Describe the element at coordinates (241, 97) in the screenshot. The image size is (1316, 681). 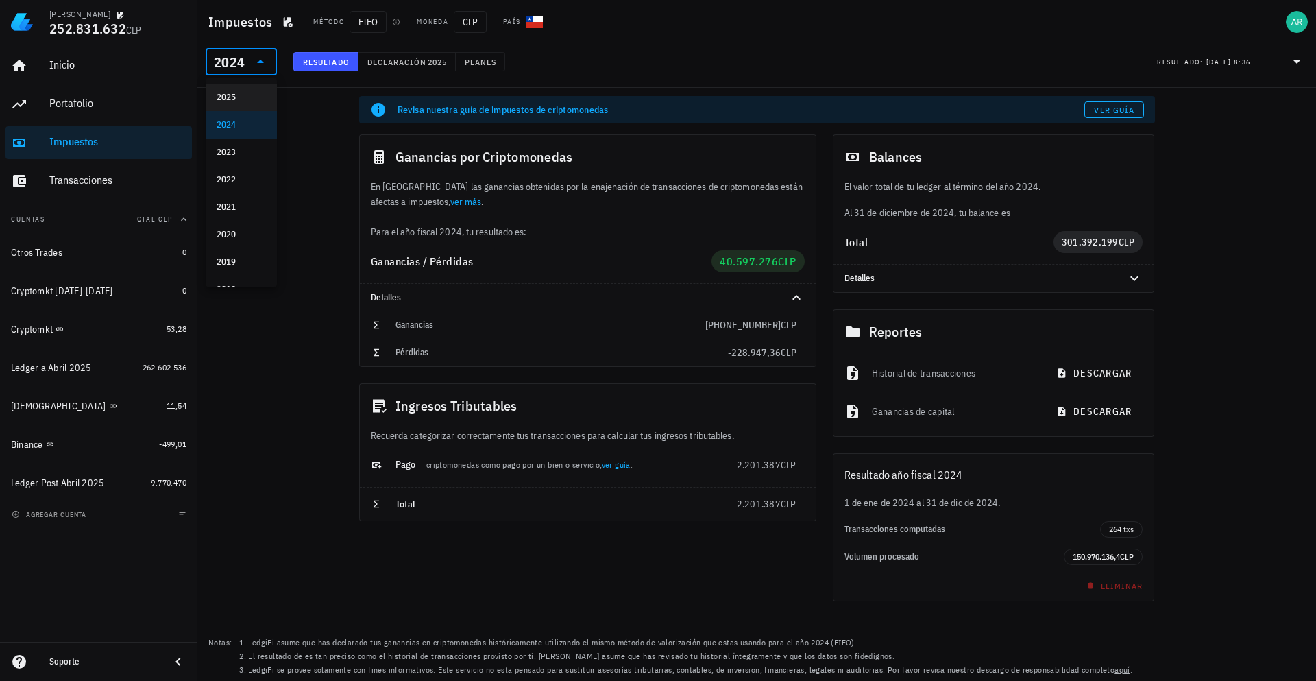
I see `div: 2025` at that location.